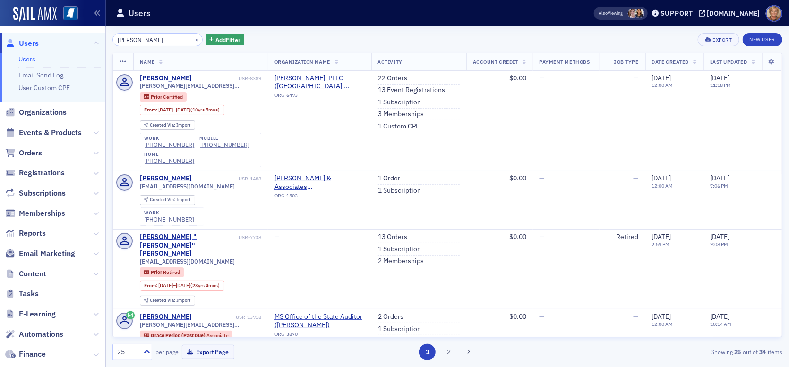 This screenshot has width=789, height=367. I want to click on span: Users, so click(29, 43).